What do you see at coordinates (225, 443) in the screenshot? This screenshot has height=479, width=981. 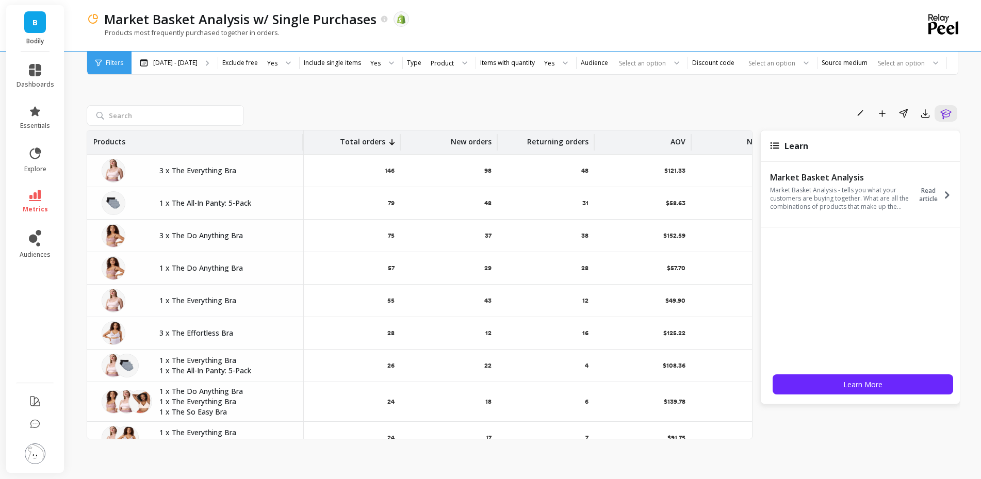 I see `p: 1 x The Effortless Bra` at bounding box center [225, 443].